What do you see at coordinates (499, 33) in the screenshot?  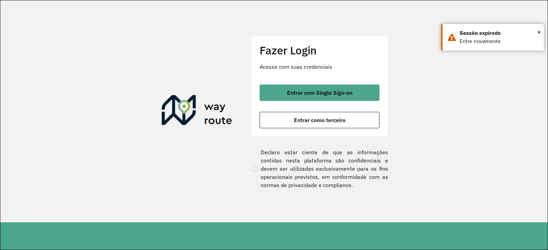 I see `div: Sessão expirada` at bounding box center [499, 33].